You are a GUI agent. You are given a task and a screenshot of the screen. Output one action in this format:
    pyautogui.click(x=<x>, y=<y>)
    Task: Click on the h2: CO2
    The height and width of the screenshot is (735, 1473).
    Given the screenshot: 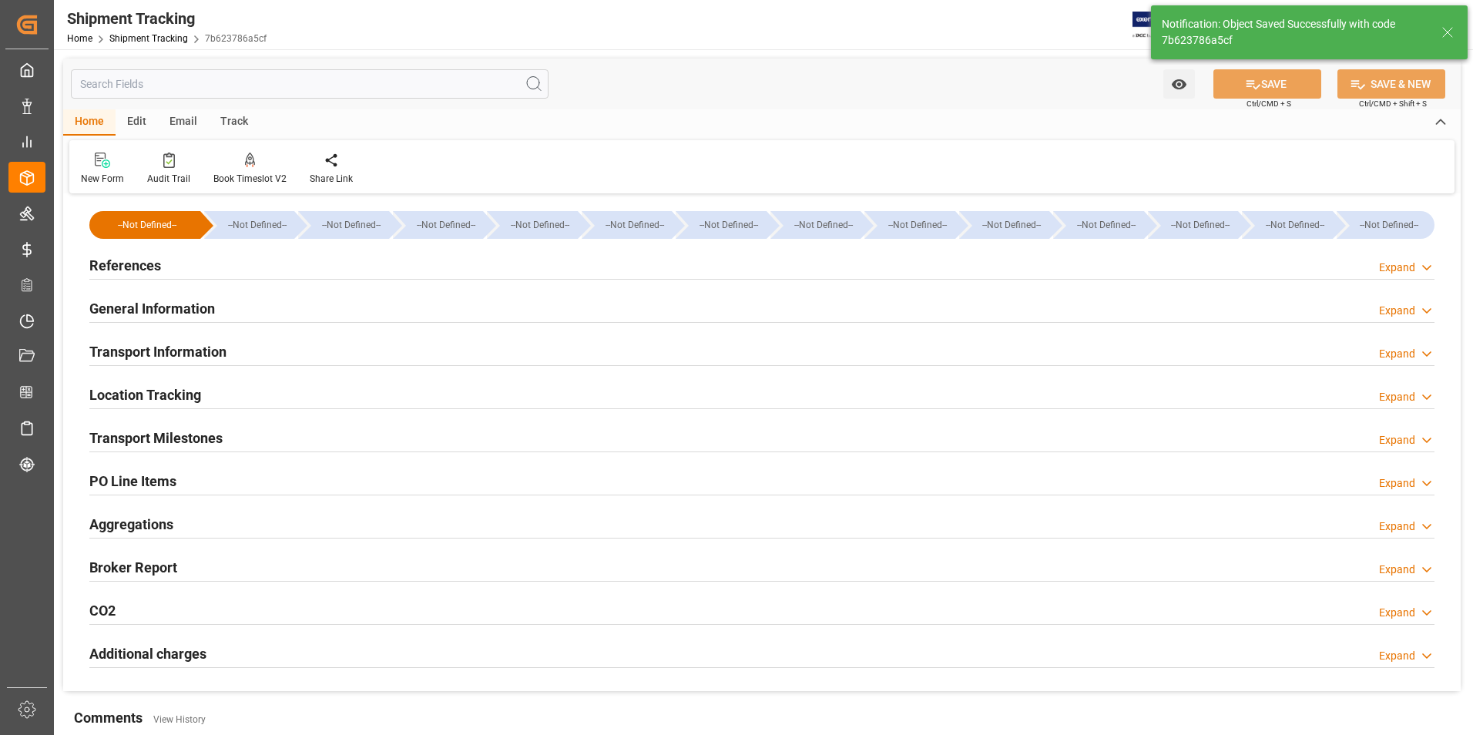 What is the action you would take?
    pyautogui.click(x=102, y=610)
    